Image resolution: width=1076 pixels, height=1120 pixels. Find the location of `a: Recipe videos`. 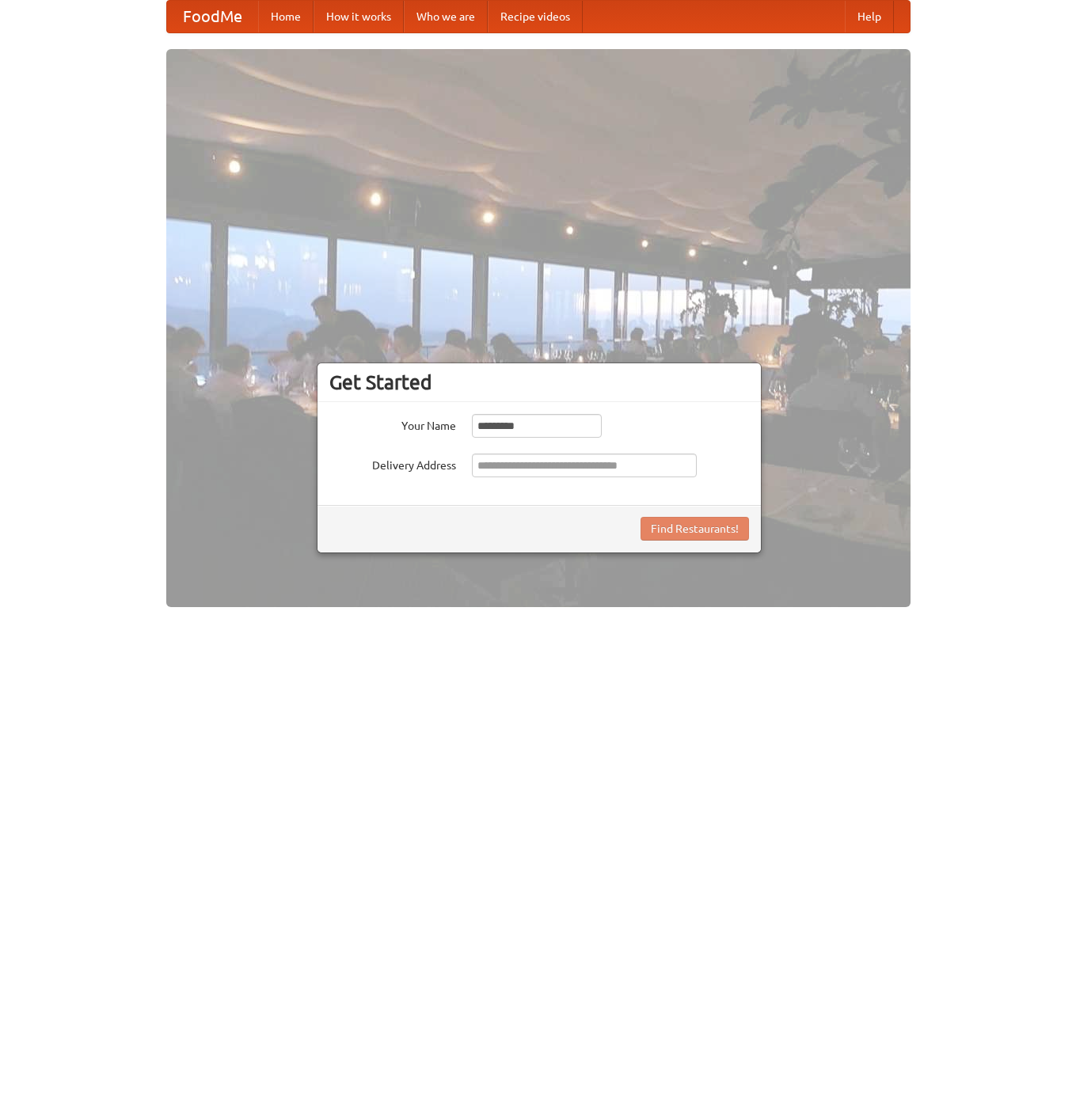

a: Recipe videos is located at coordinates (535, 16).